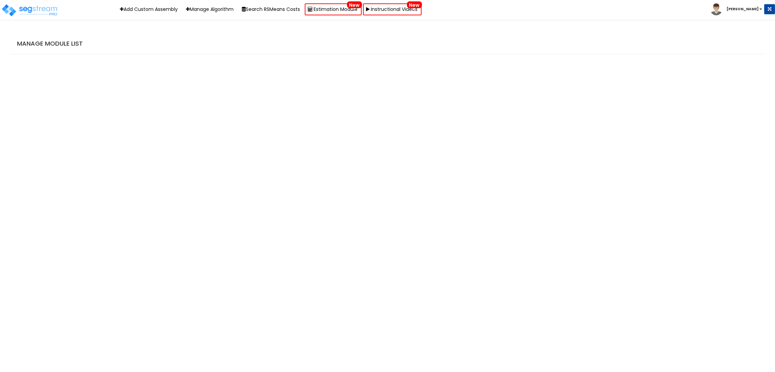 The image size is (775, 372). I want to click on a: Instructional VideosNew, so click(392, 9).